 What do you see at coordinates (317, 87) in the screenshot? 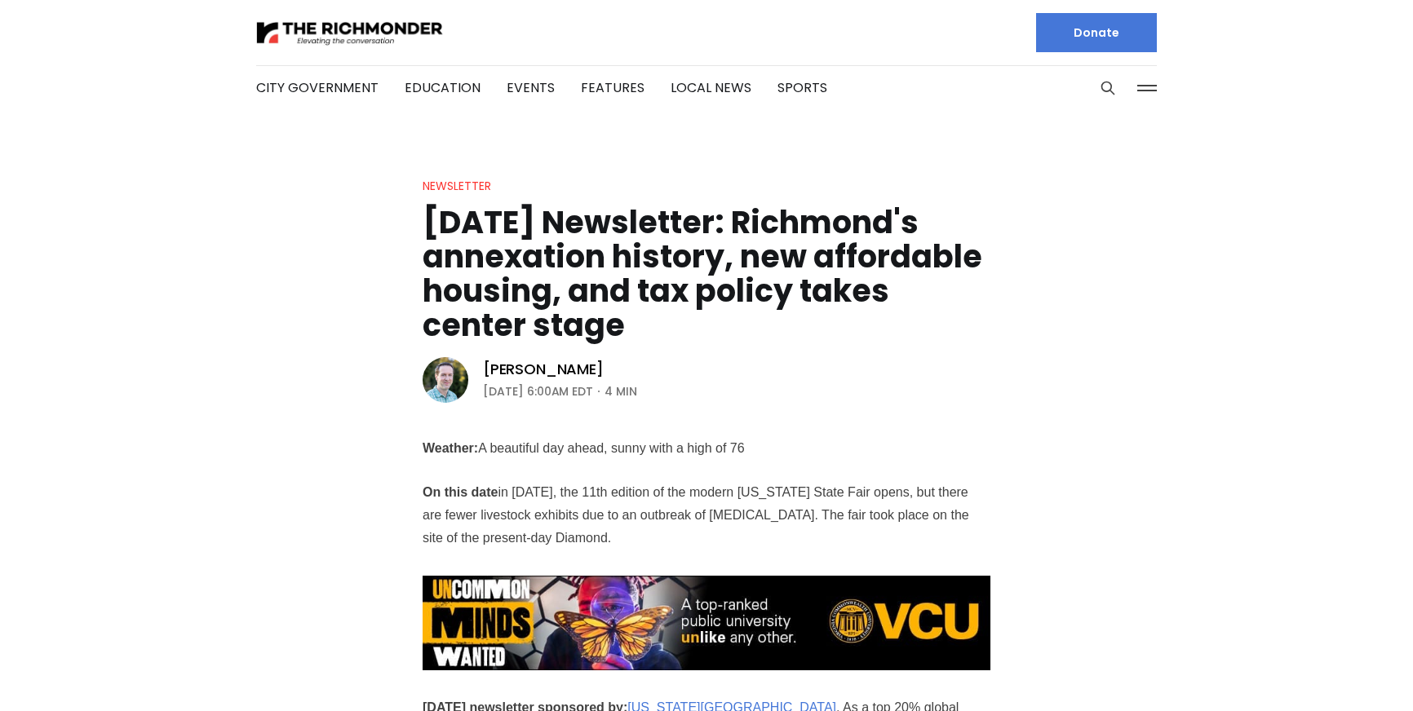
I see `a: City Government` at bounding box center [317, 87].